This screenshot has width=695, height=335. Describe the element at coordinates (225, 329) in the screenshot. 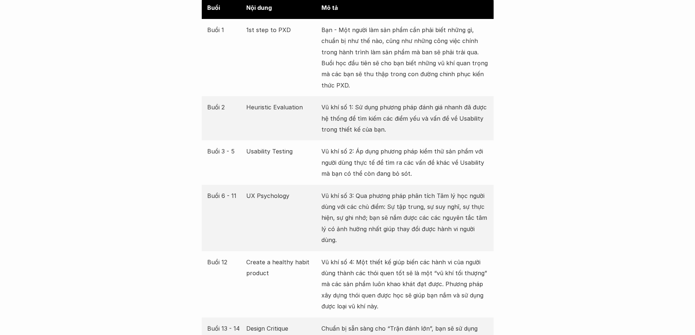

I see `p: Buổi 13 - 14` at that location.